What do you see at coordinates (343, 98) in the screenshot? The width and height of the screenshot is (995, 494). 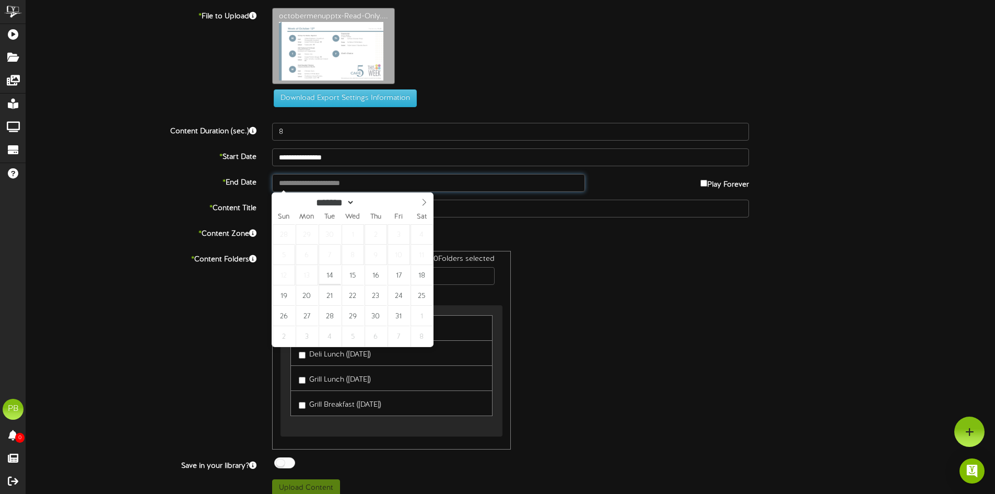 I see `a: Download Export Settings Information` at bounding box center [343, 98].